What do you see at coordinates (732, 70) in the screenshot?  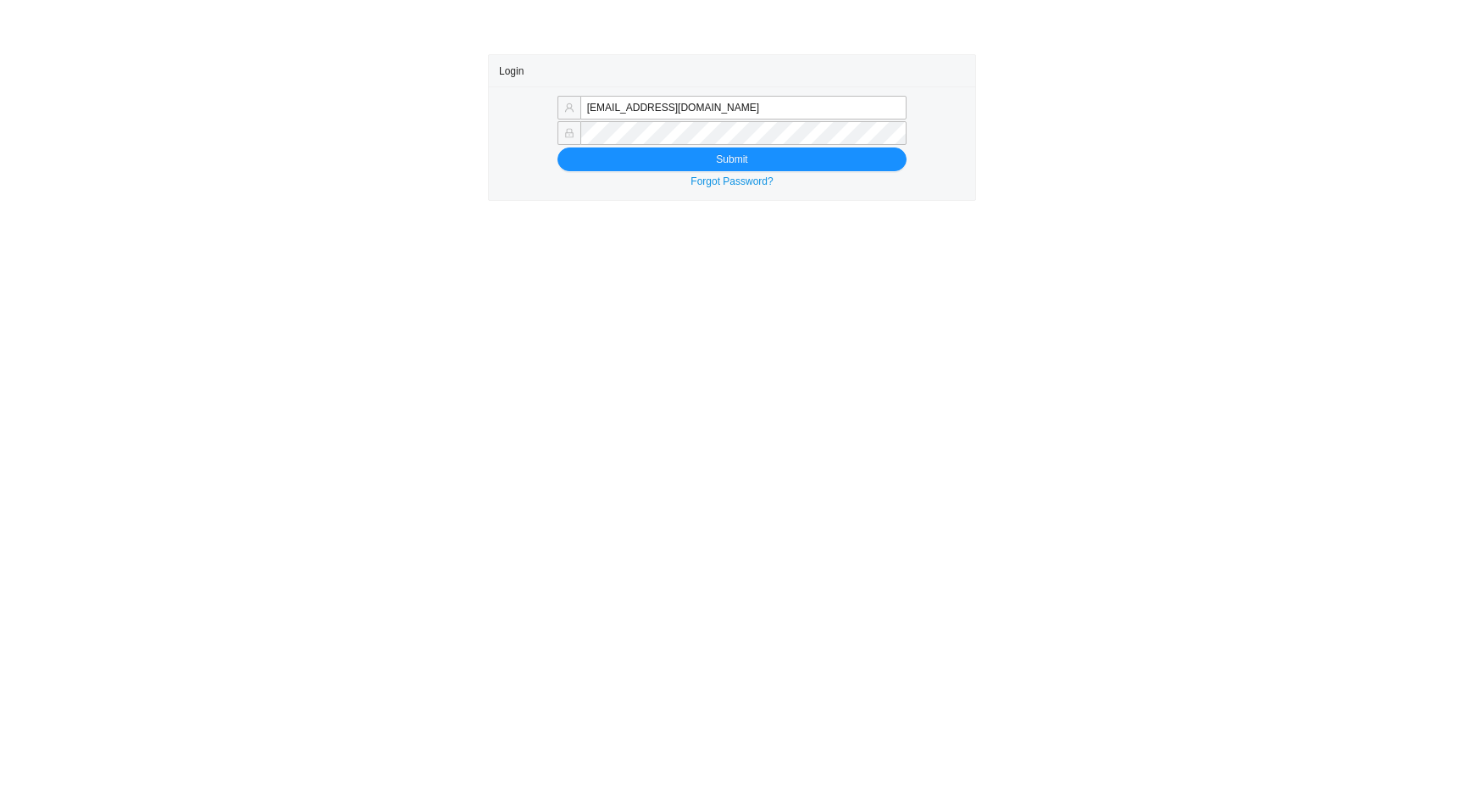 I see `div: Login` at bounding box center [732, 70].